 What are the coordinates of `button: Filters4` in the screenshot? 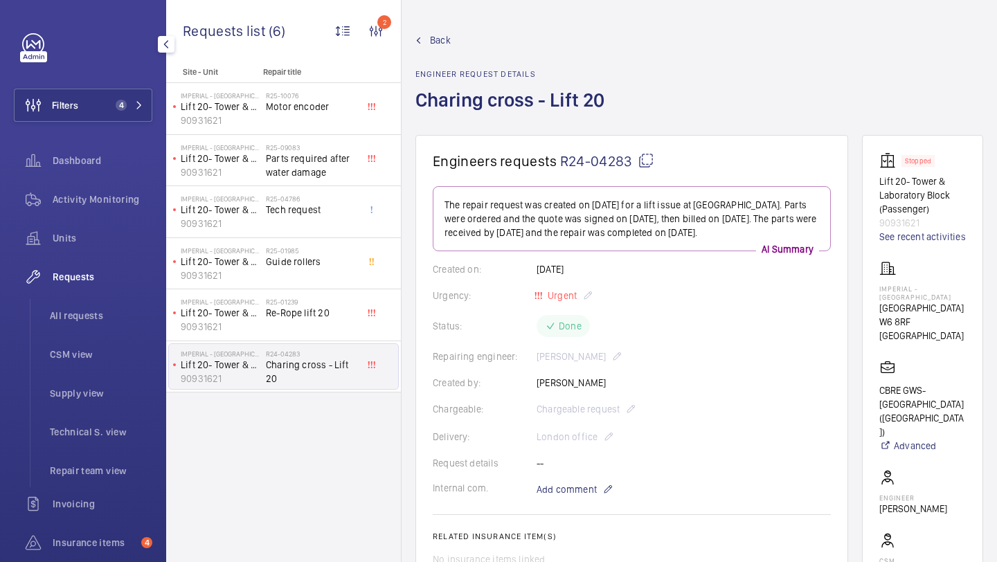 It's located at (83, 105).